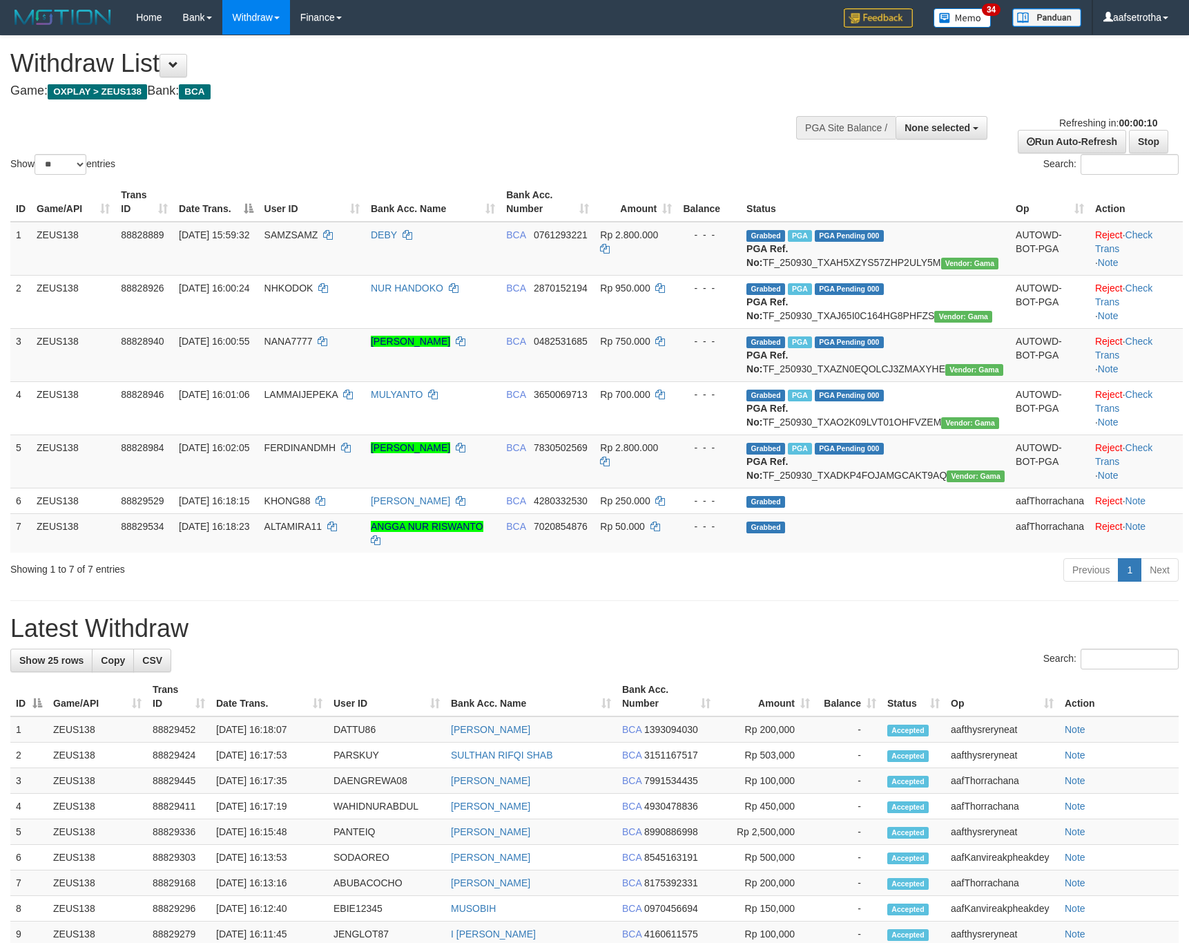 Image resolution: width=1189 pixels, height=943 pixels. Describe the element at coordinates (766, 857) in the screenshot. I see `td: Rp 500,000` at that location.